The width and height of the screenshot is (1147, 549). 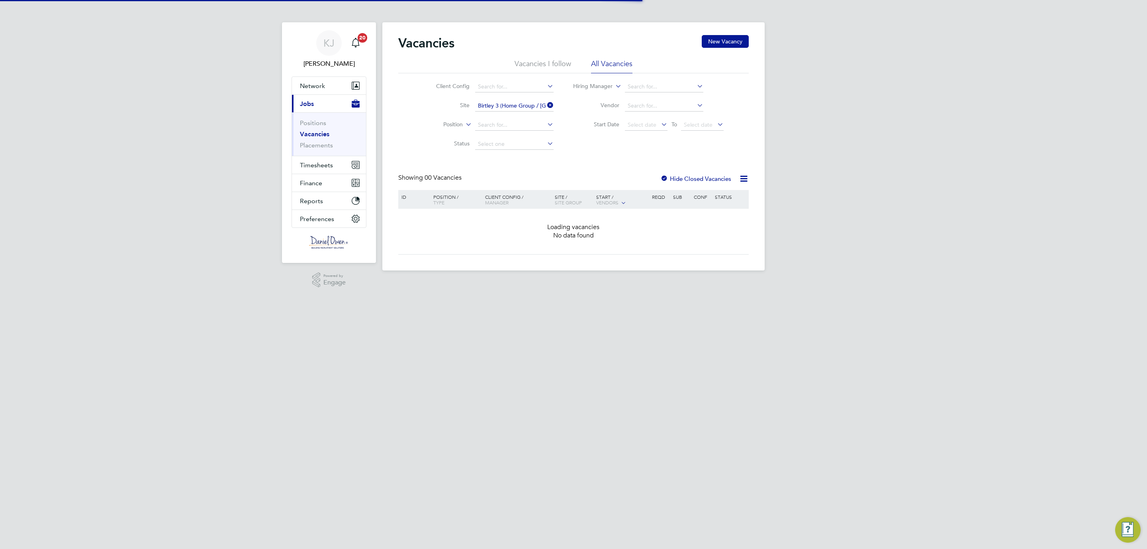 I want to click on div: Conf, so click(x=702, y=197).